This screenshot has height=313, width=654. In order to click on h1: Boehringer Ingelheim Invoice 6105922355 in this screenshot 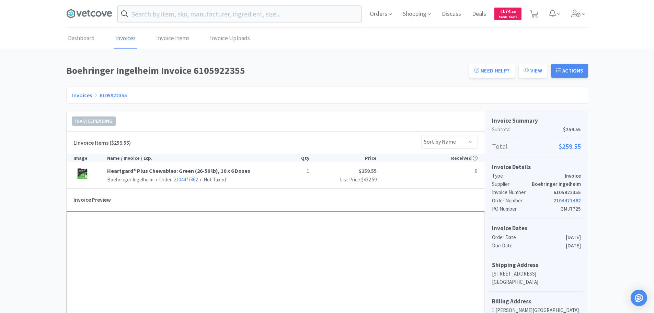, I will do `click(266, 70)`.